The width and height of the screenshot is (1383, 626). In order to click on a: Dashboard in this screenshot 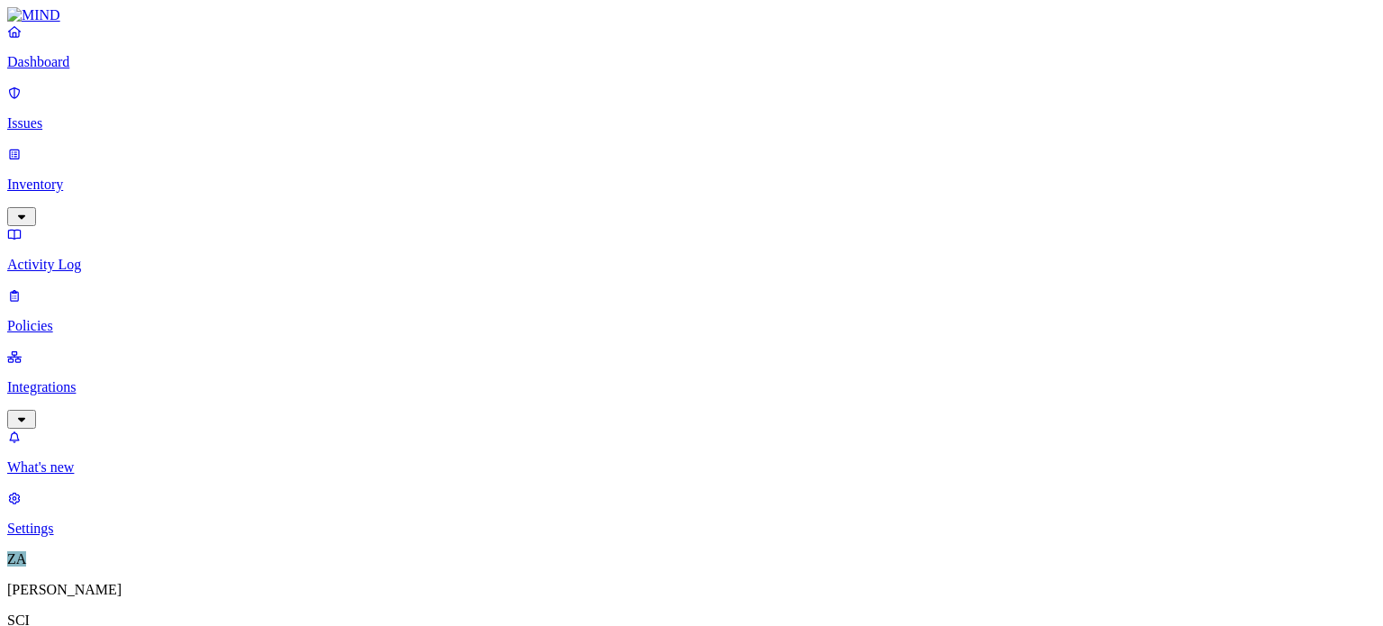, I will do `click(692, 47)`.